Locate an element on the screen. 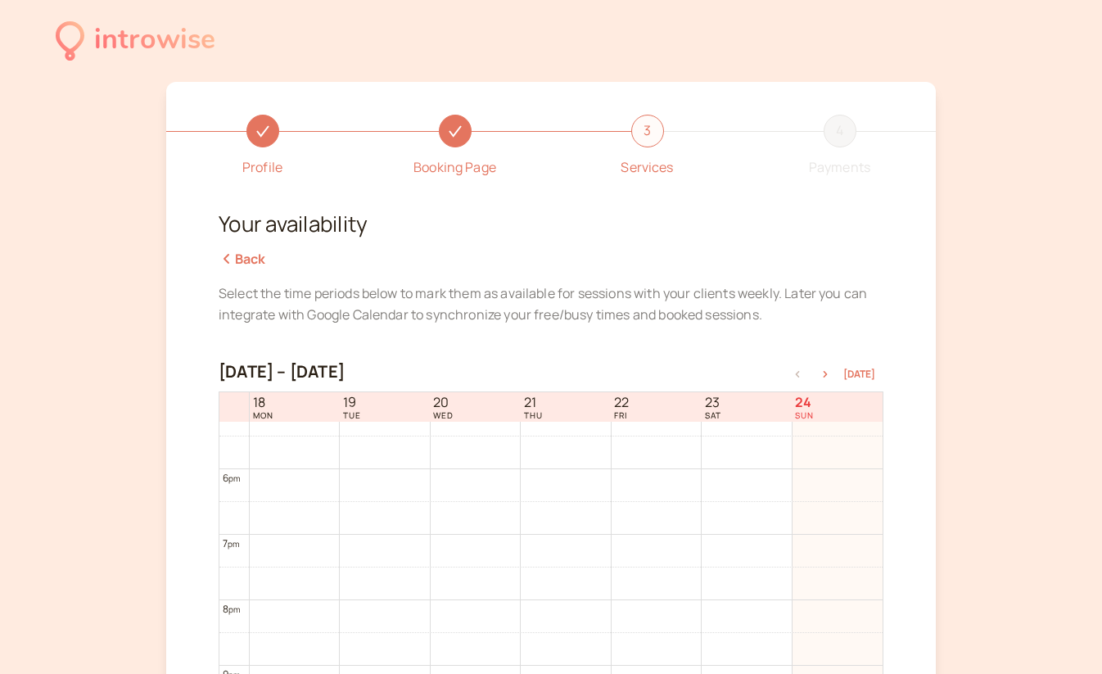 This screenshot has height=674, width=1102. div: 3 is located at coordinates (648, 131).